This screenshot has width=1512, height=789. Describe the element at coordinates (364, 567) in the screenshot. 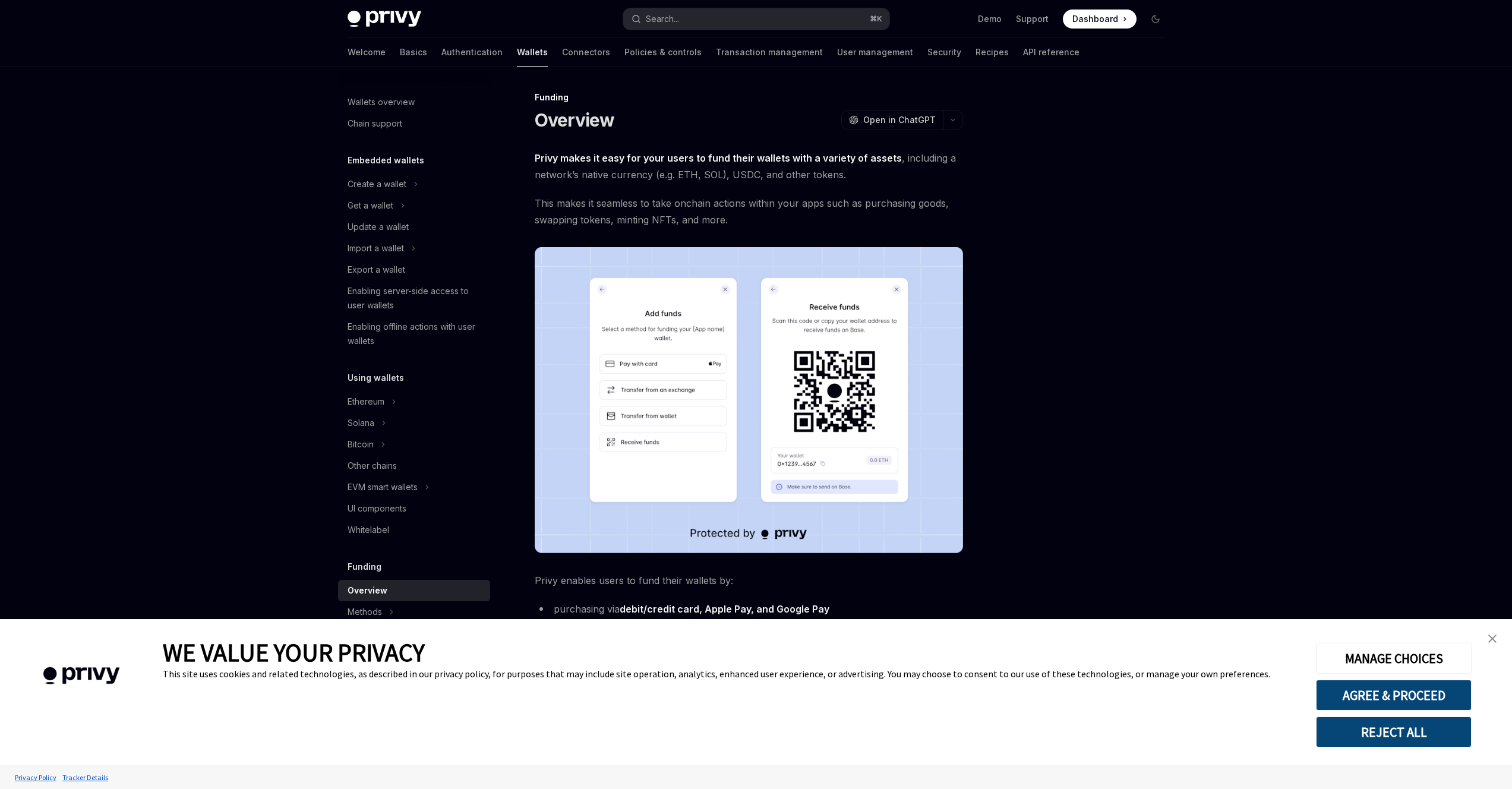

I see `h5: Funding` at that location.